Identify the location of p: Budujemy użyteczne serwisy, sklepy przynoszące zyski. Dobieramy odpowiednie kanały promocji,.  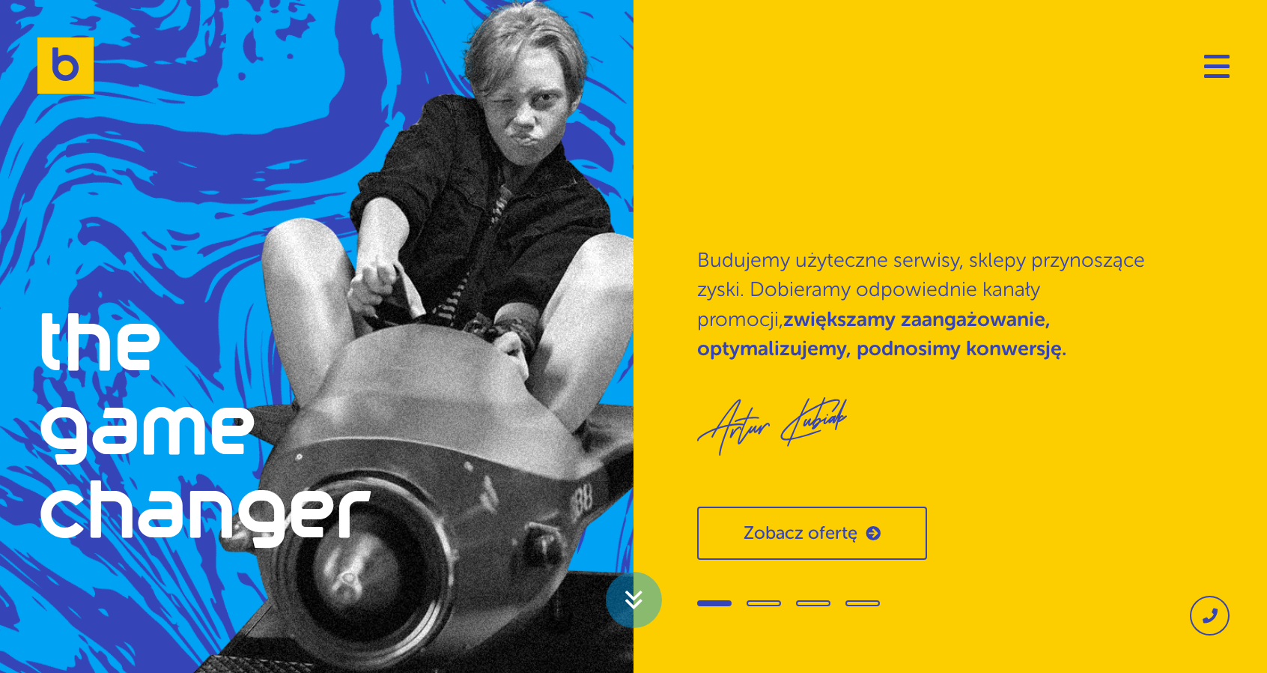
(938, 304).